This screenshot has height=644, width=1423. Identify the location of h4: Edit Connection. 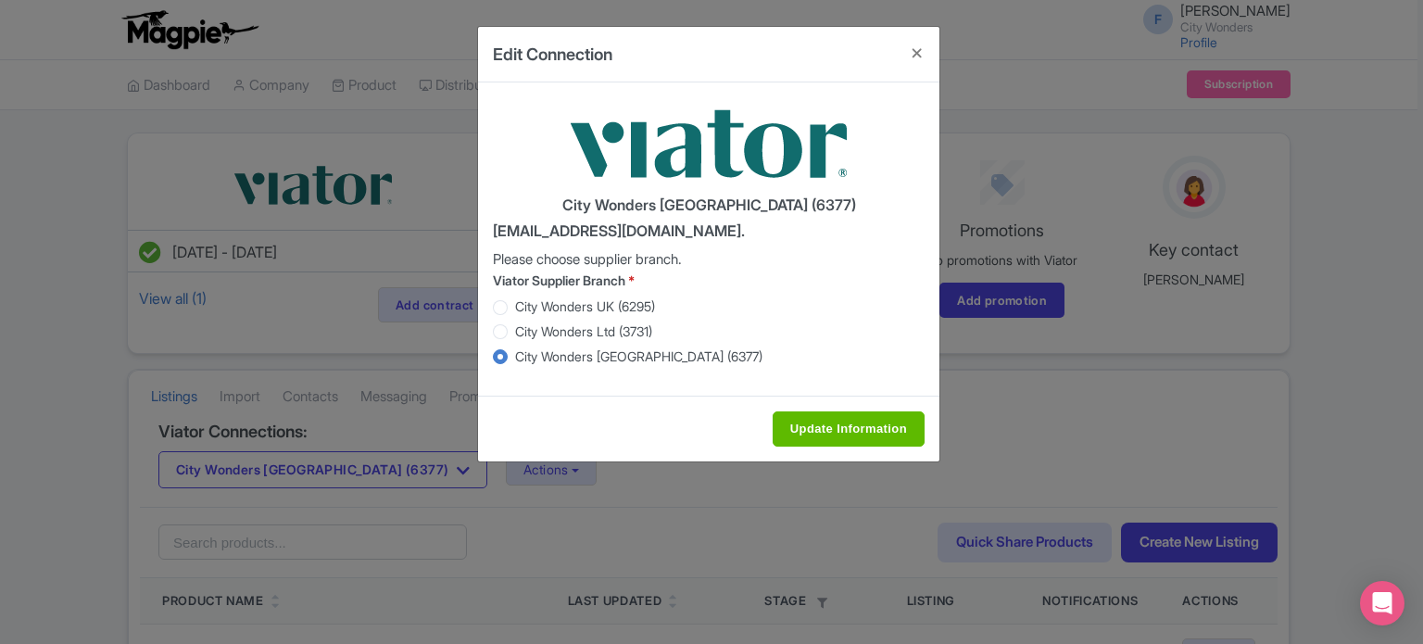
(552, 54).